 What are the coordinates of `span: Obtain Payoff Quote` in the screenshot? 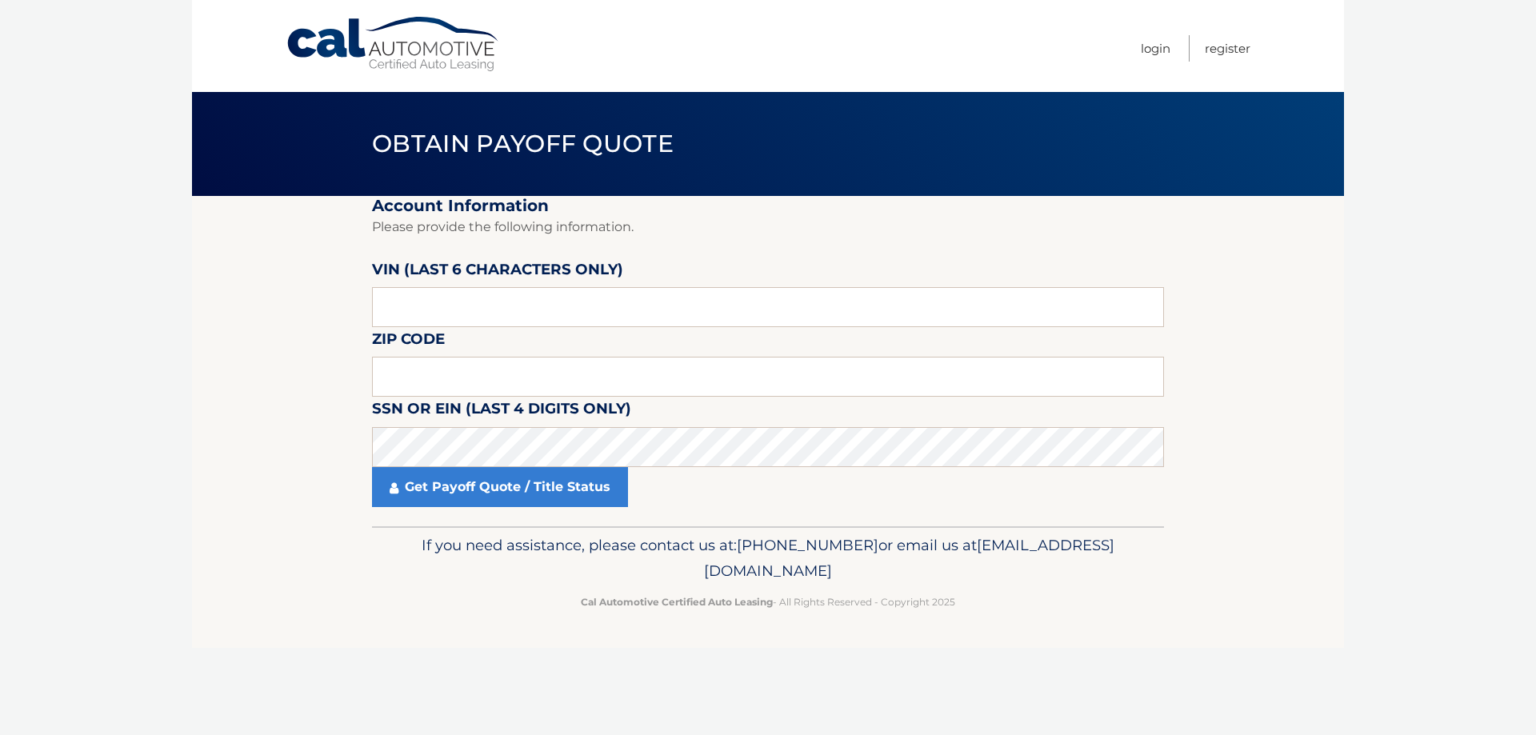 It's located at (522, 143).